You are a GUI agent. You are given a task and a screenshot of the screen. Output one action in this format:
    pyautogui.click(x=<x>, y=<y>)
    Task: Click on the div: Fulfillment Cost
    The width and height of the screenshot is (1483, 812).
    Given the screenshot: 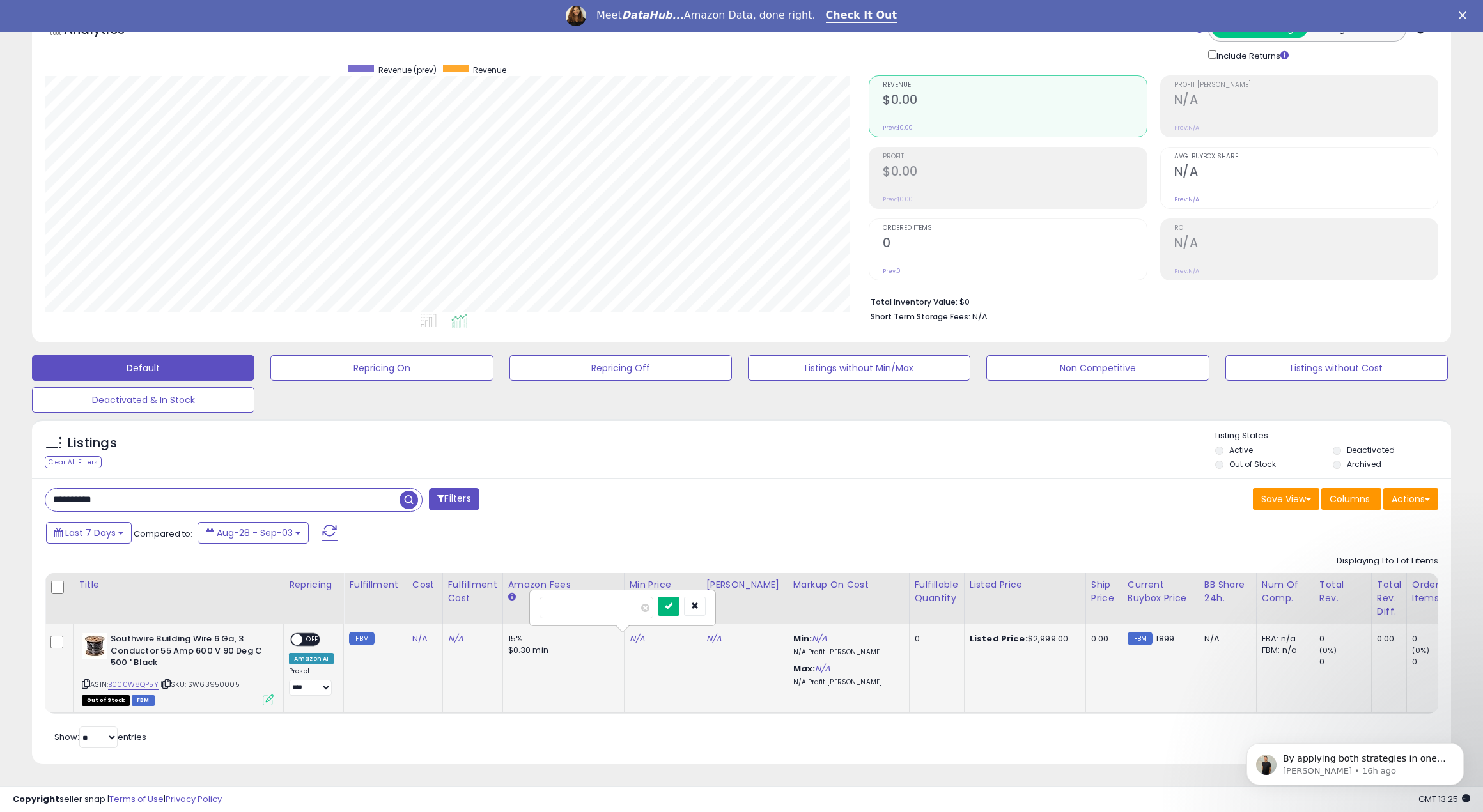 What is the action you would take?
    pyautogui.click(x=472, y=591)
    